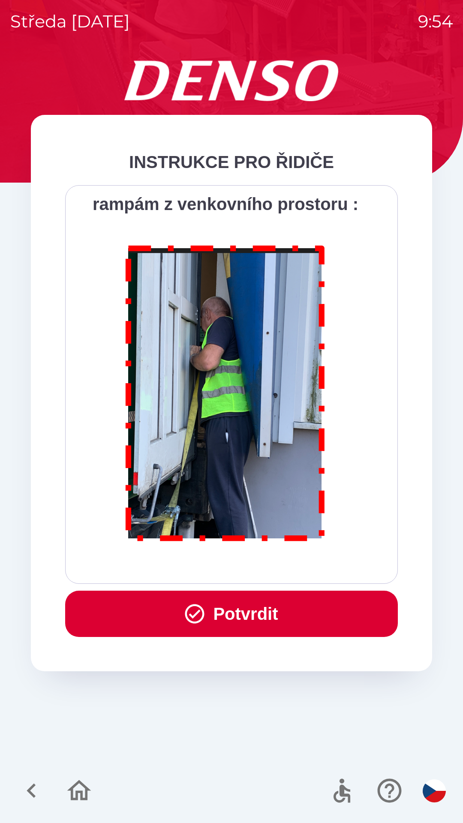 The width and height of the screenshot is (463, 823). I want to click on p: 9:54, so click(435, 21).